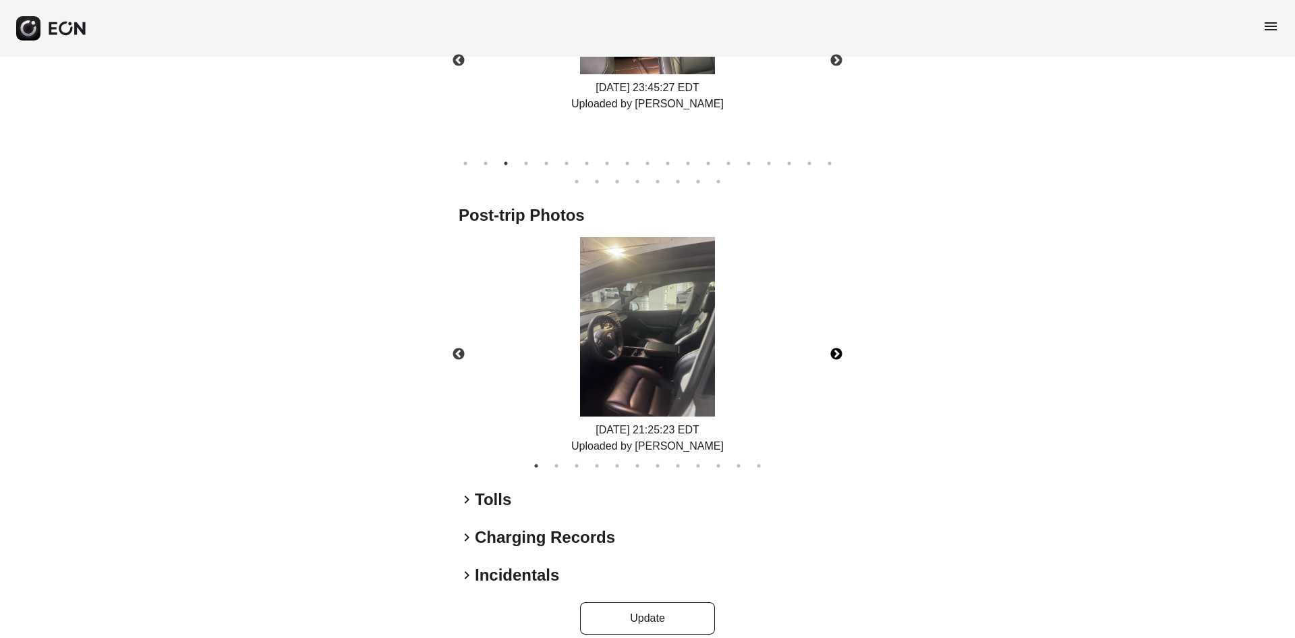  I want to click on button: 23, so click(638, 181).